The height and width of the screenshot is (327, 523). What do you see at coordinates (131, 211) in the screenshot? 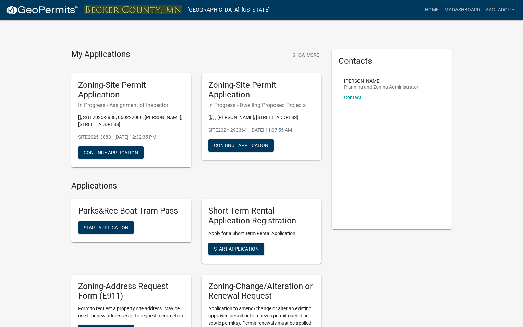
I see `h5: Parks&Rec Boat Tram Pass` at bounding box center [131, 211].